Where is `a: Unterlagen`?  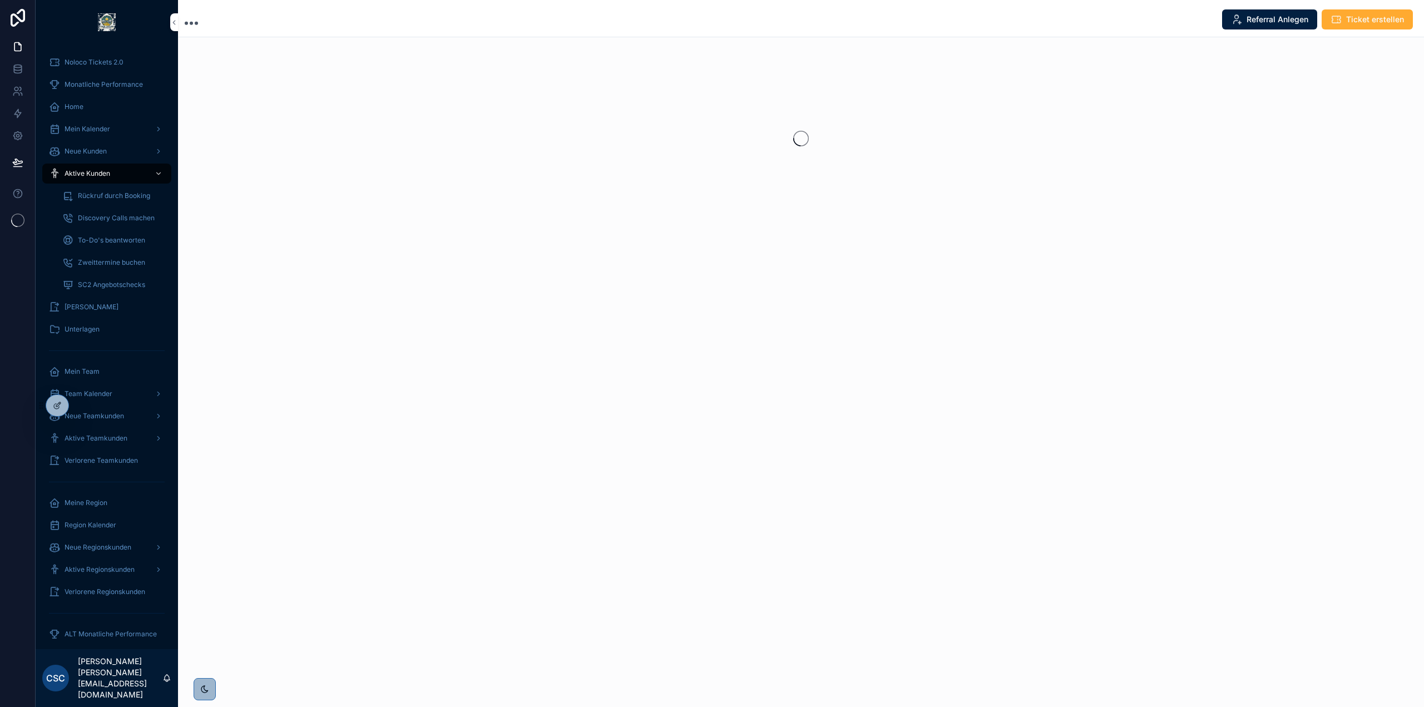
a: Unterlagen is located at coordinates (107, 329).